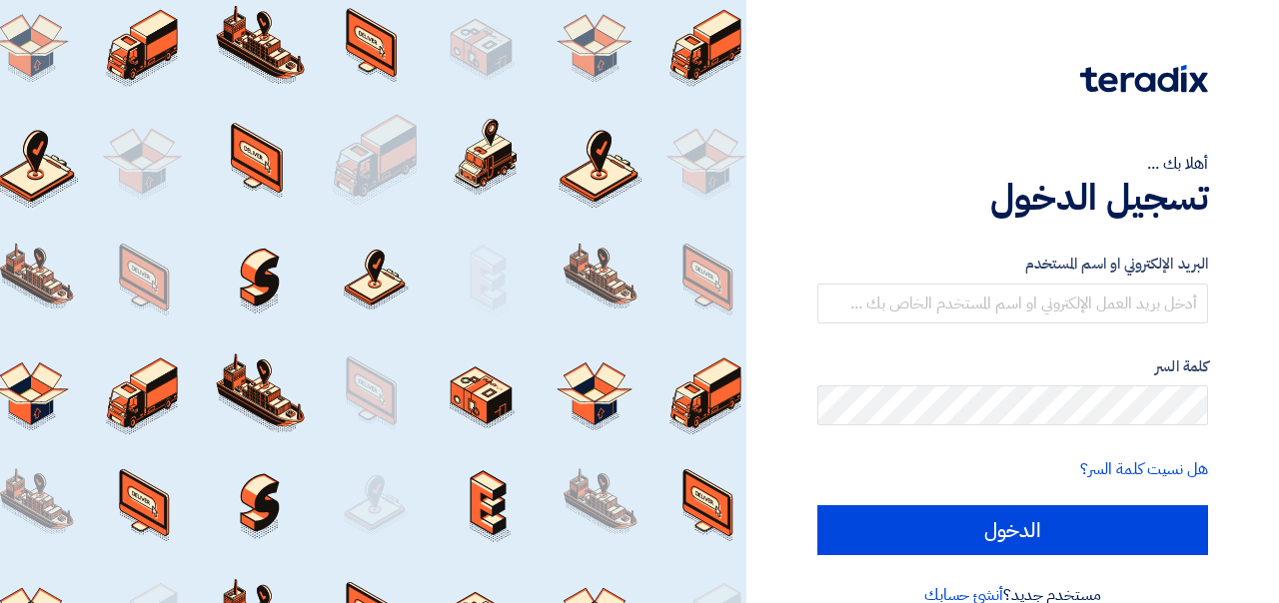  What do you see at coordinates (1012, 264) in the screenshot?
I see `label: البريد الإلكتروني او اسم المستخدم` at bounding box center [1012, 264].